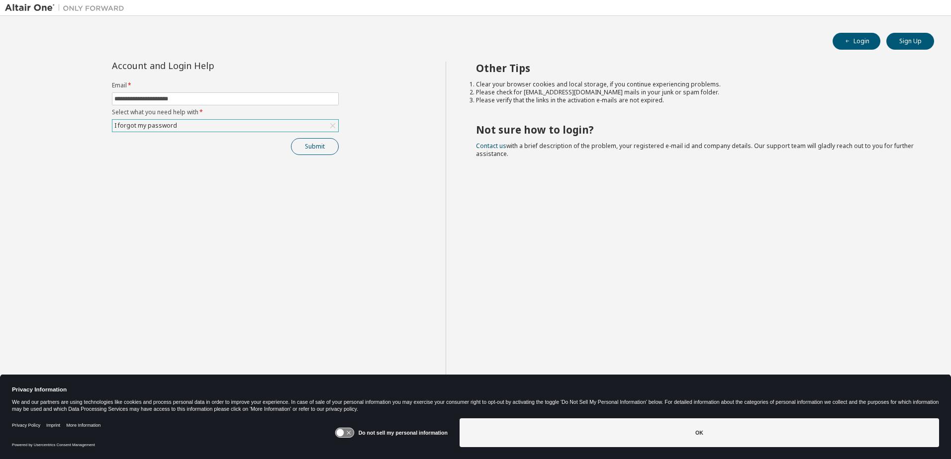 Image resolution: width=951 pixels, height=459 pixels. What do you see at coordinates (315, 147) in the screenshot?
I see `button: Submit` at bounding box center [315, 147].